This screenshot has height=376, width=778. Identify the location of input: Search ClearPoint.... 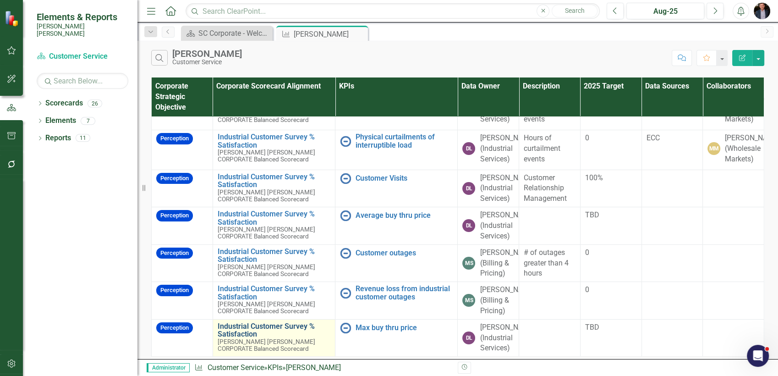
(393, 11).